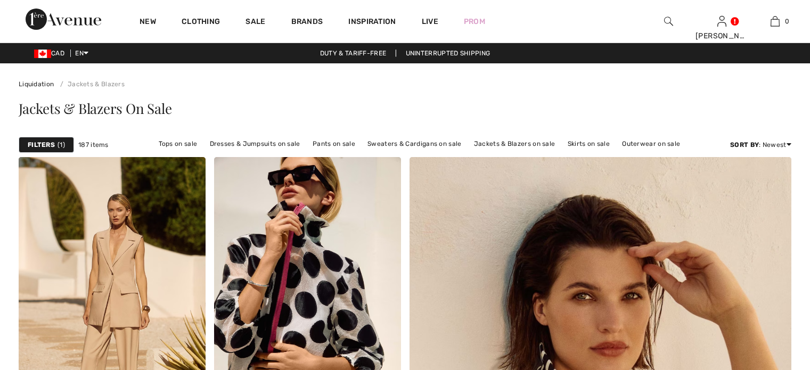  What do you see at coordinates (334, 144) in the screenshot?
I see `a: Pants on sale` at bounding box center [334, 144].